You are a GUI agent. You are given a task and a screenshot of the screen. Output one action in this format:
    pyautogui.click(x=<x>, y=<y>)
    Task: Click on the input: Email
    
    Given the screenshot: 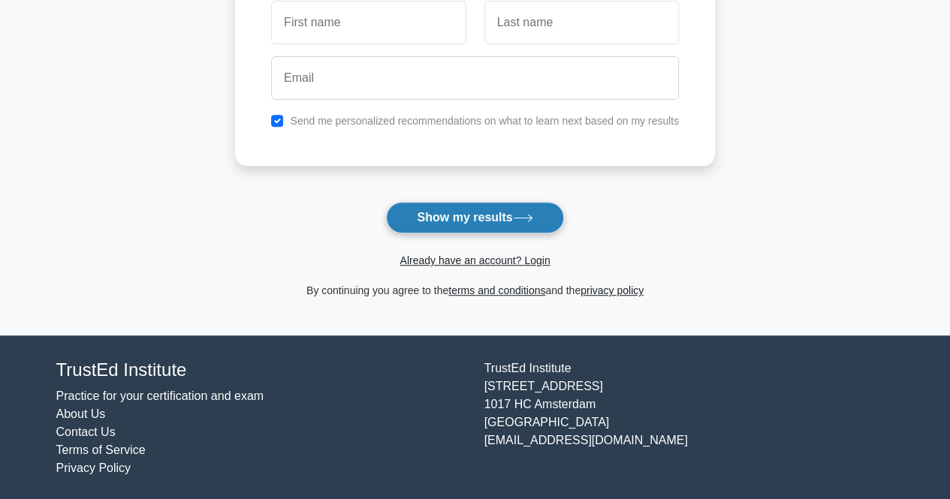 What is the action you would take?
    pyautogui.click(x=475, y=78)
    